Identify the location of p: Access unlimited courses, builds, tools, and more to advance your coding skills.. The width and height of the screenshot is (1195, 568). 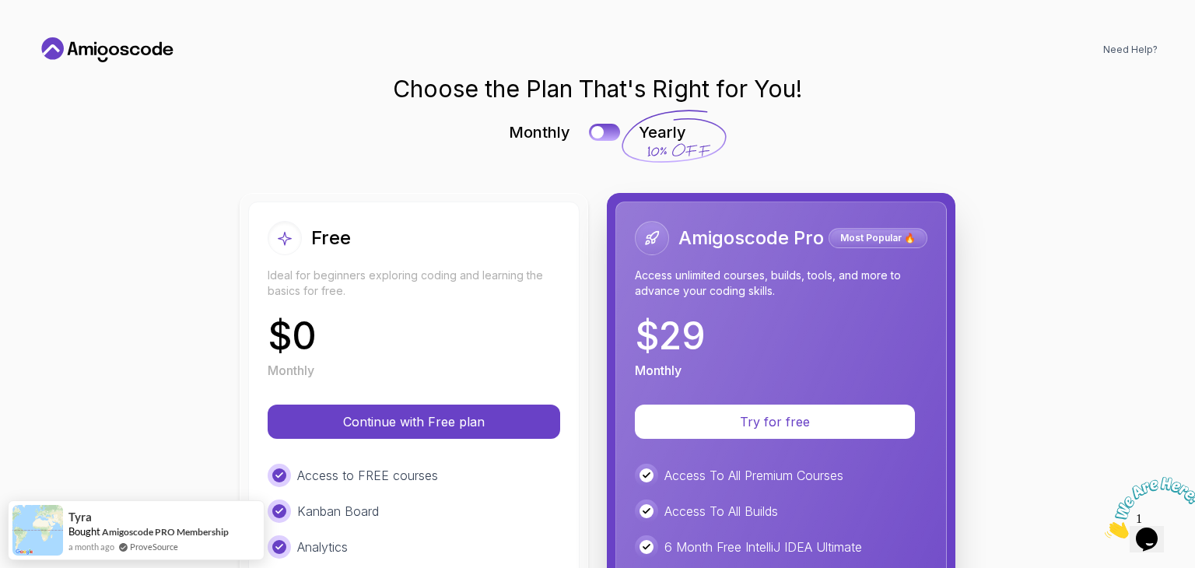
(781, 283).